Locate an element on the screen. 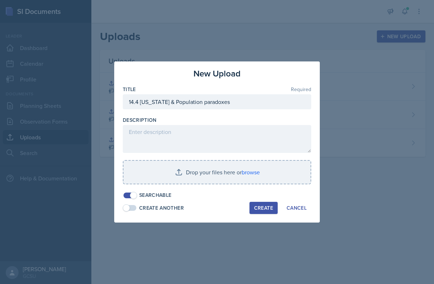 The width and height of the screenshot is (434, 284). div: Create Another is located at coordinates (161, 208).